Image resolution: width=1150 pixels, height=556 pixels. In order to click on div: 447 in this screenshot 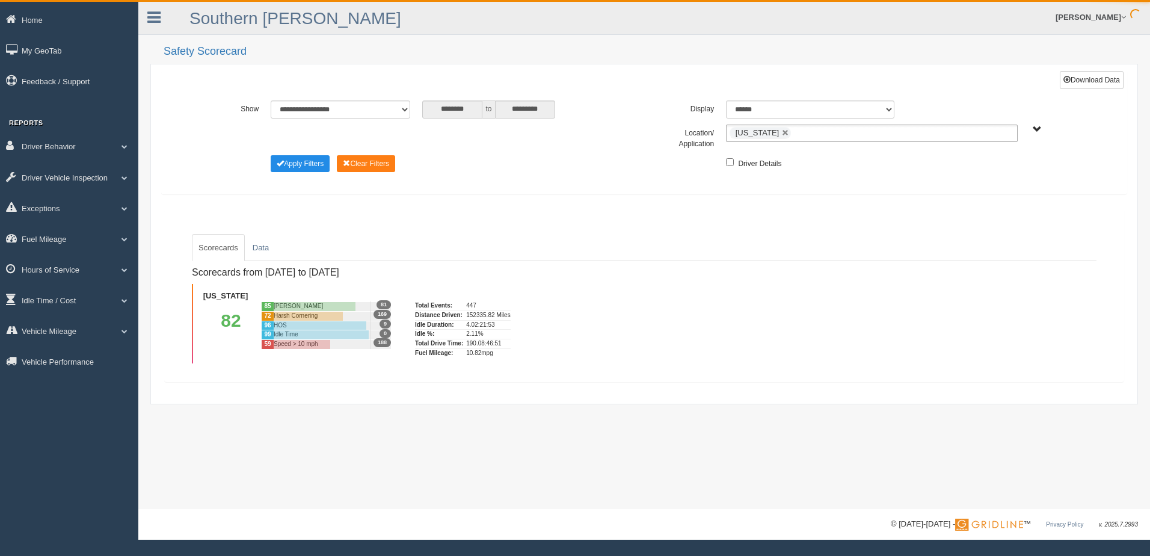, I will do `click(488, 306)`.